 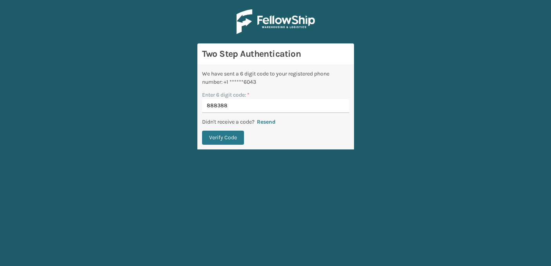 What do you see at coordinates (266, 122) in the screenshot?
I see `button: Resend` at bounding box center [266, 122].